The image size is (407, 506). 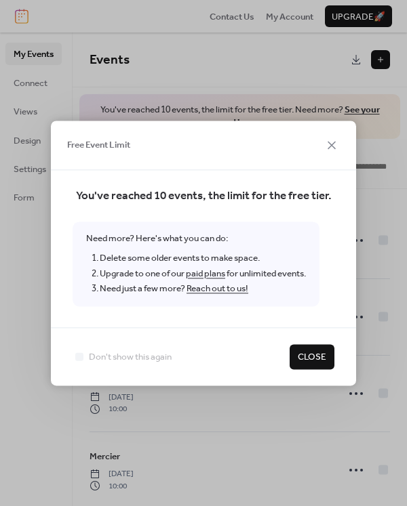 I want to click on button: Close, so click(x=312, y=357).